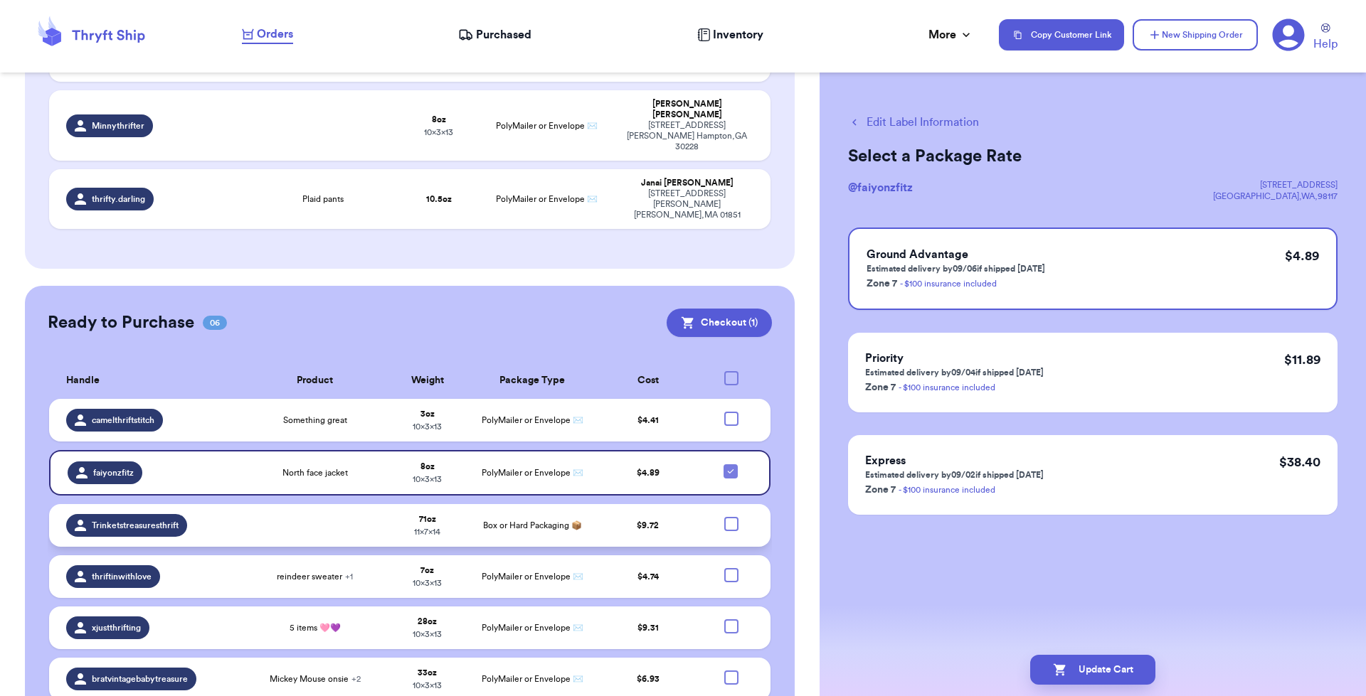 This screenshot has width=1366, height=696. I want to click on span: + 2, so click(356, 679).